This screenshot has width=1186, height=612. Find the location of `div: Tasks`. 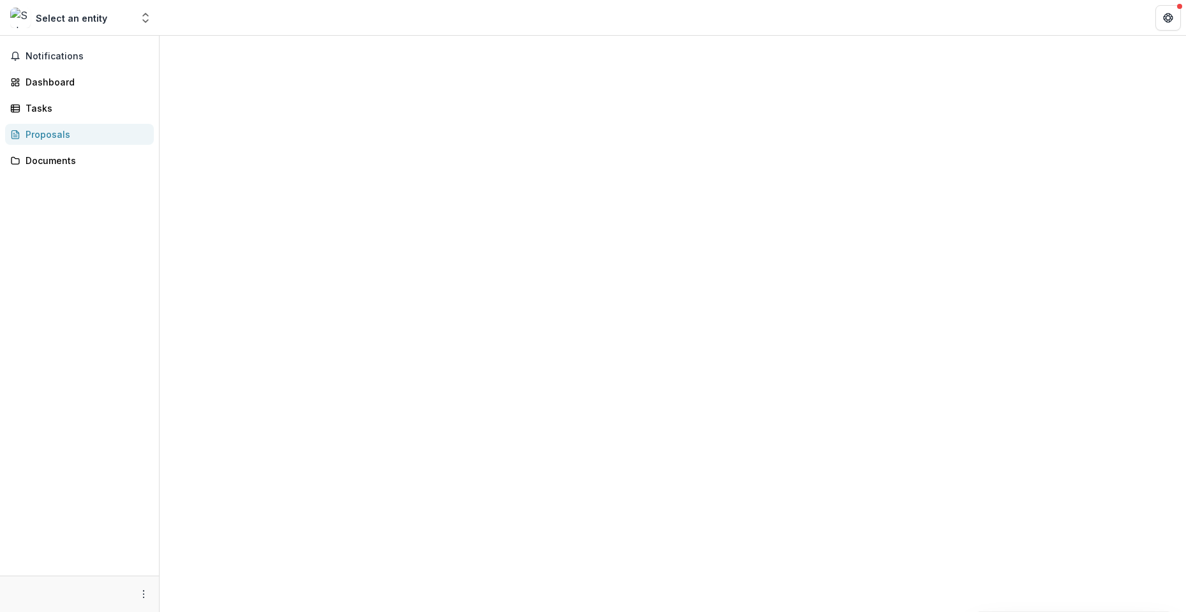

div: Tasks is located at coordinates (84, 108).